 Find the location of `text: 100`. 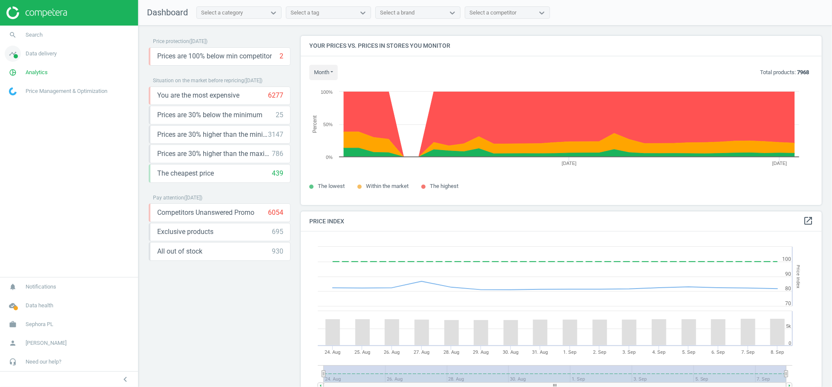

text: 100 is located at coordinates (787, 259).